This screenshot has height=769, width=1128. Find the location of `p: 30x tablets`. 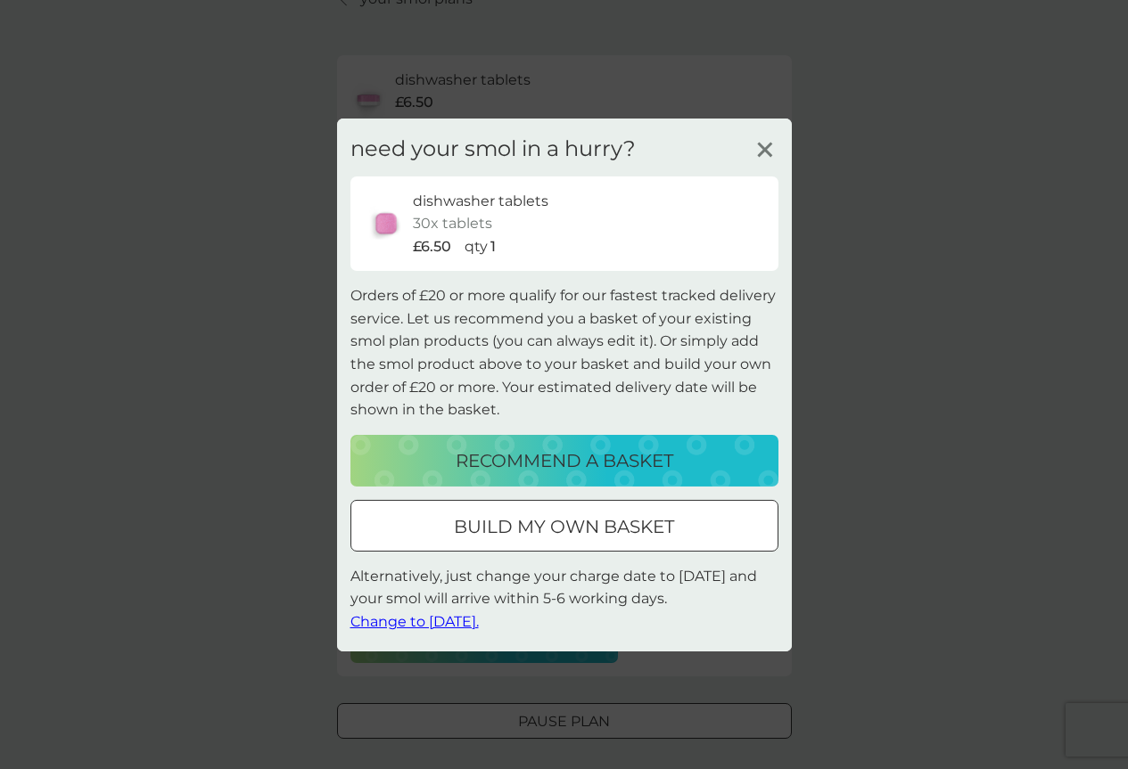

p: 30x tablets is located at coordinates (452, 224).